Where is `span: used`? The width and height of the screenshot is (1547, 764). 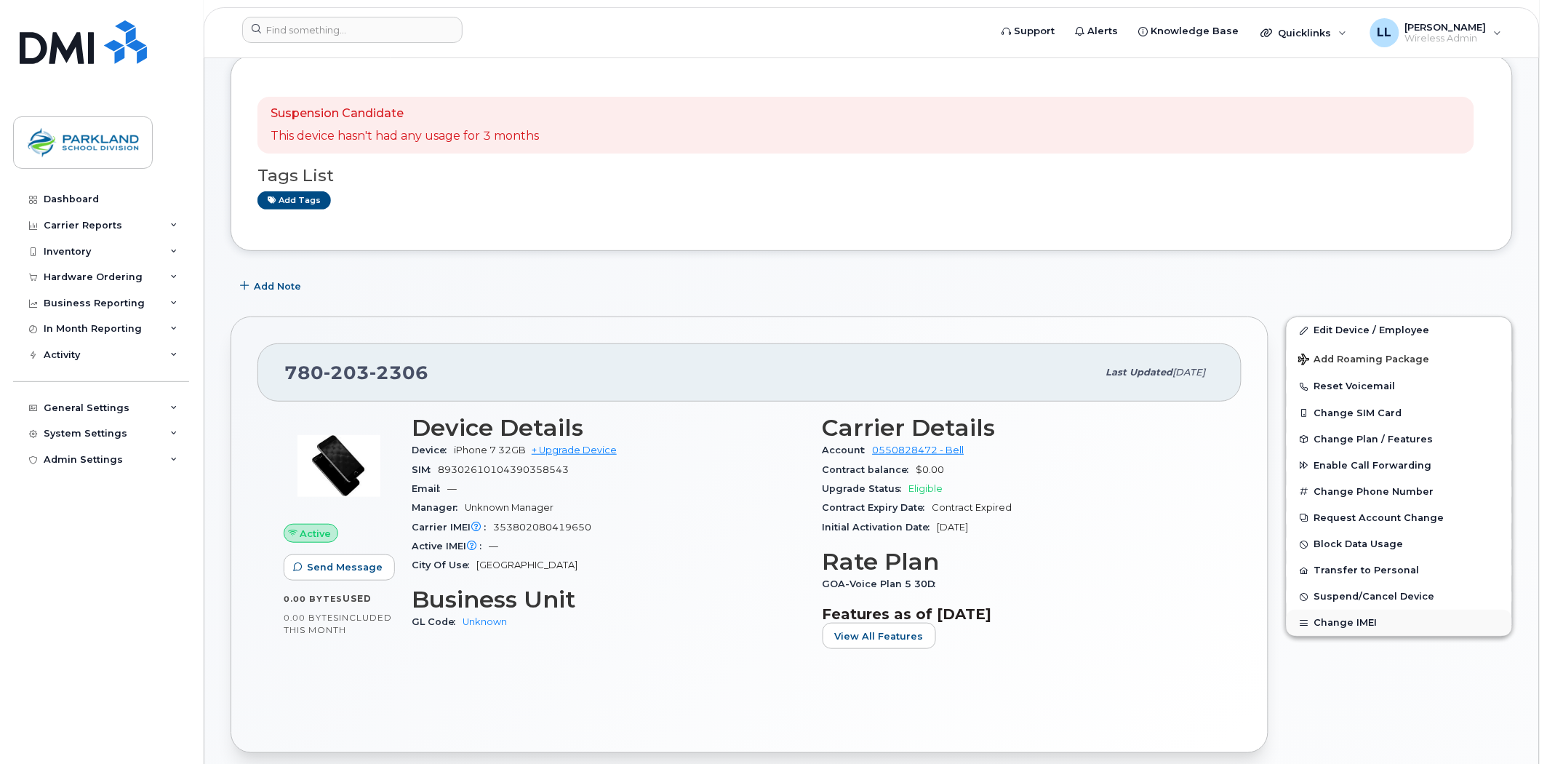 span: used is located at coordinates (357, 598).